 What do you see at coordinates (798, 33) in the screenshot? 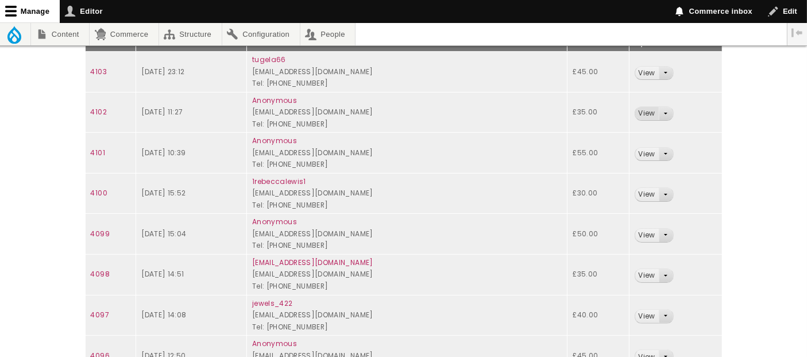
I see `button: Vertical orientation` at bounding box center [798, 33].